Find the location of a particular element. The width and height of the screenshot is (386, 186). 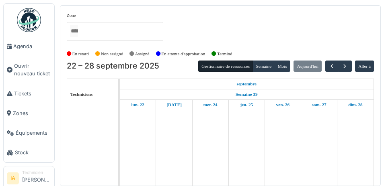

a: 24 septembre 2025 is located at coordinates (210, 105).